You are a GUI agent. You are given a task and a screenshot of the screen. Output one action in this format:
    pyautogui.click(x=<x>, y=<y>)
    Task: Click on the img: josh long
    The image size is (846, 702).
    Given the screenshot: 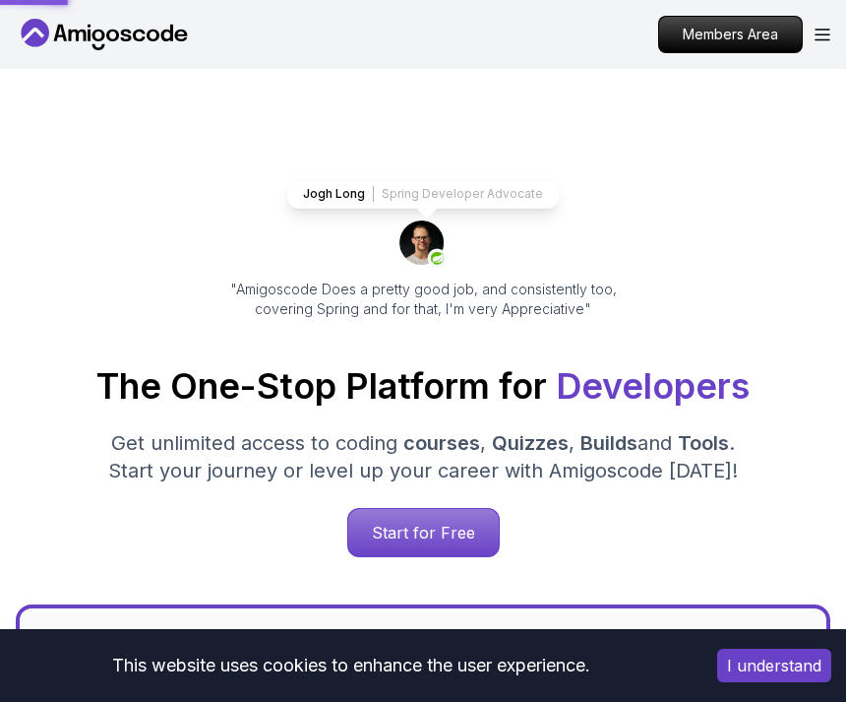 What is the action you would take?
    pyautogui.click(x=423, y=244)
    